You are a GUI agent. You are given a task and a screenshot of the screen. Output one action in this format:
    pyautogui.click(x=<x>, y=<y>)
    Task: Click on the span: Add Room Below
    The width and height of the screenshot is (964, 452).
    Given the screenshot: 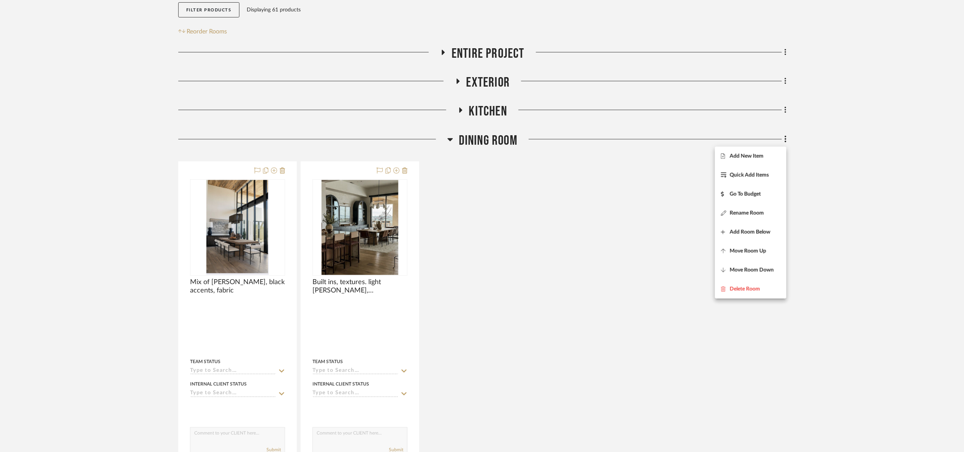 What is the action you would take?
    pyautogui.click(x=750, y=232)
    